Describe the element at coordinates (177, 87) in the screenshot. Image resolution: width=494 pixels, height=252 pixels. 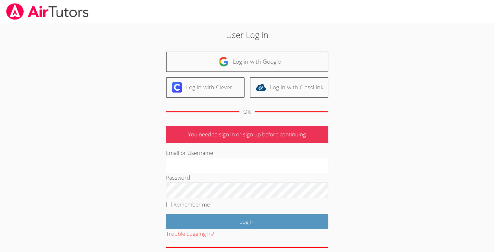
I see `img: clever-logo-6eab21bc6e7a338710f1a6ff85c0baf02591cd810cc4098c63d3a4b26e2feb20.svg` at that location.